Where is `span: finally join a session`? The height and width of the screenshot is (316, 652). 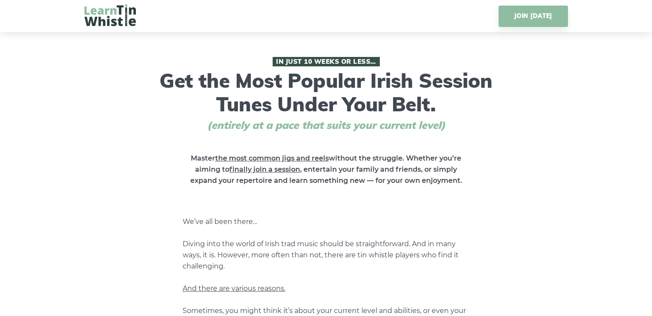 span: finally join a session is located at coordinates (264, 169).